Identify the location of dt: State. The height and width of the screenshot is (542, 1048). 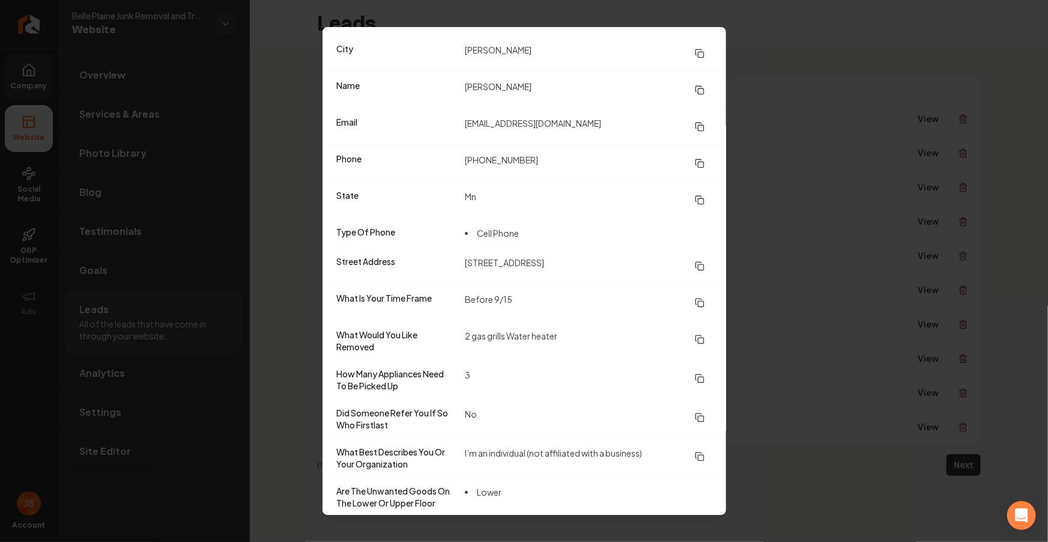
(396, 200).